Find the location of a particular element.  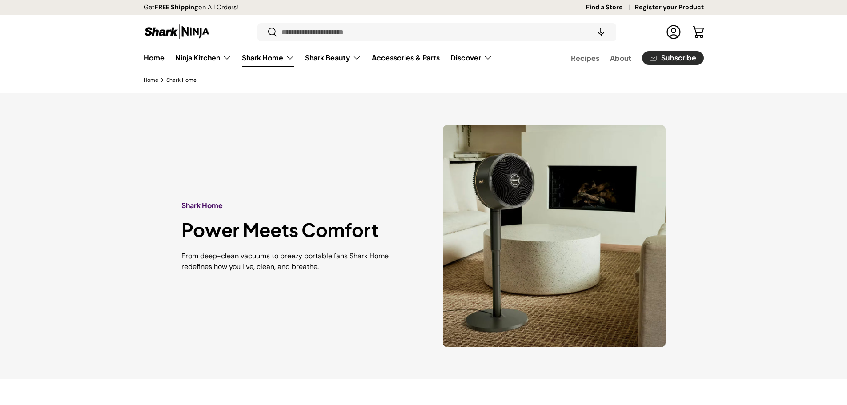

a: Accessories & Parts is located at coordinates (405, 57).